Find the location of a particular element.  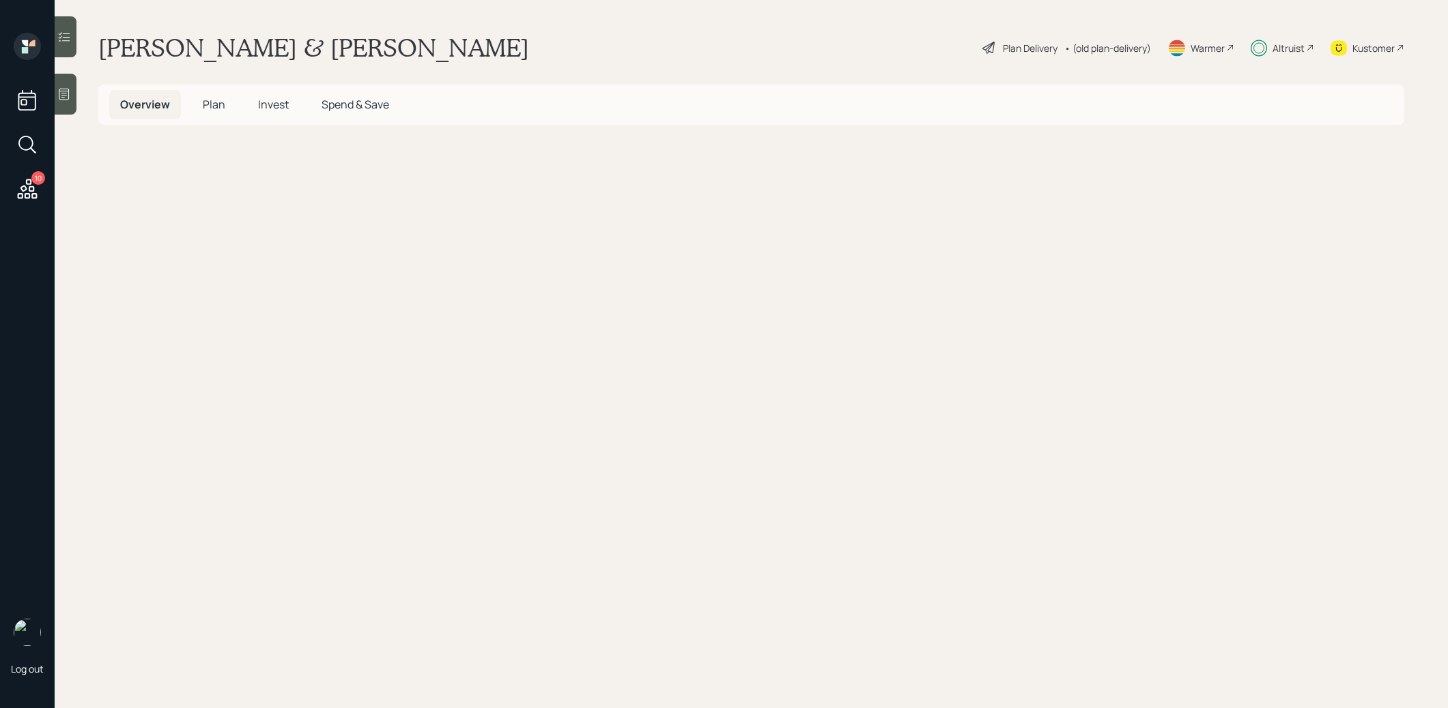

span: Invest is located at coordinates (273, 104).